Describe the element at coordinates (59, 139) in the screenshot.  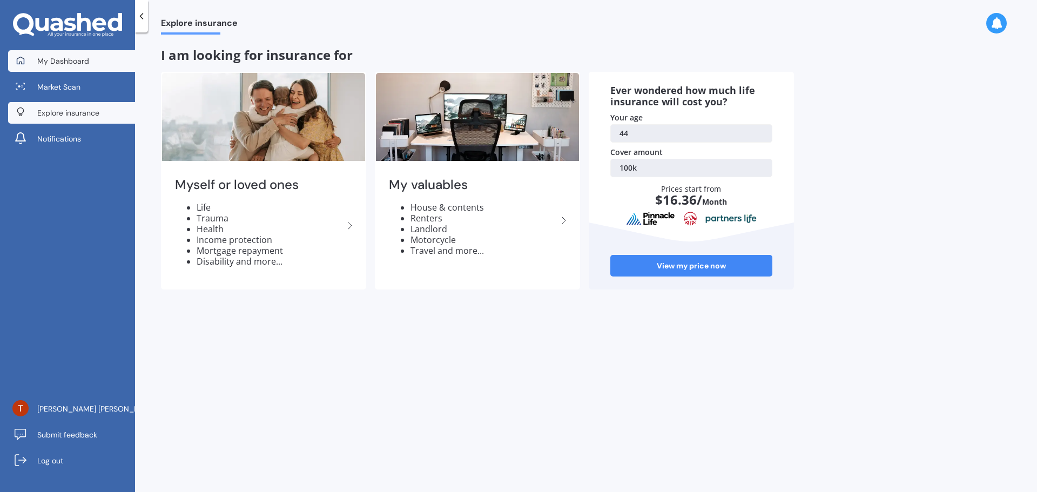
I see `span: Notifications` at that location.